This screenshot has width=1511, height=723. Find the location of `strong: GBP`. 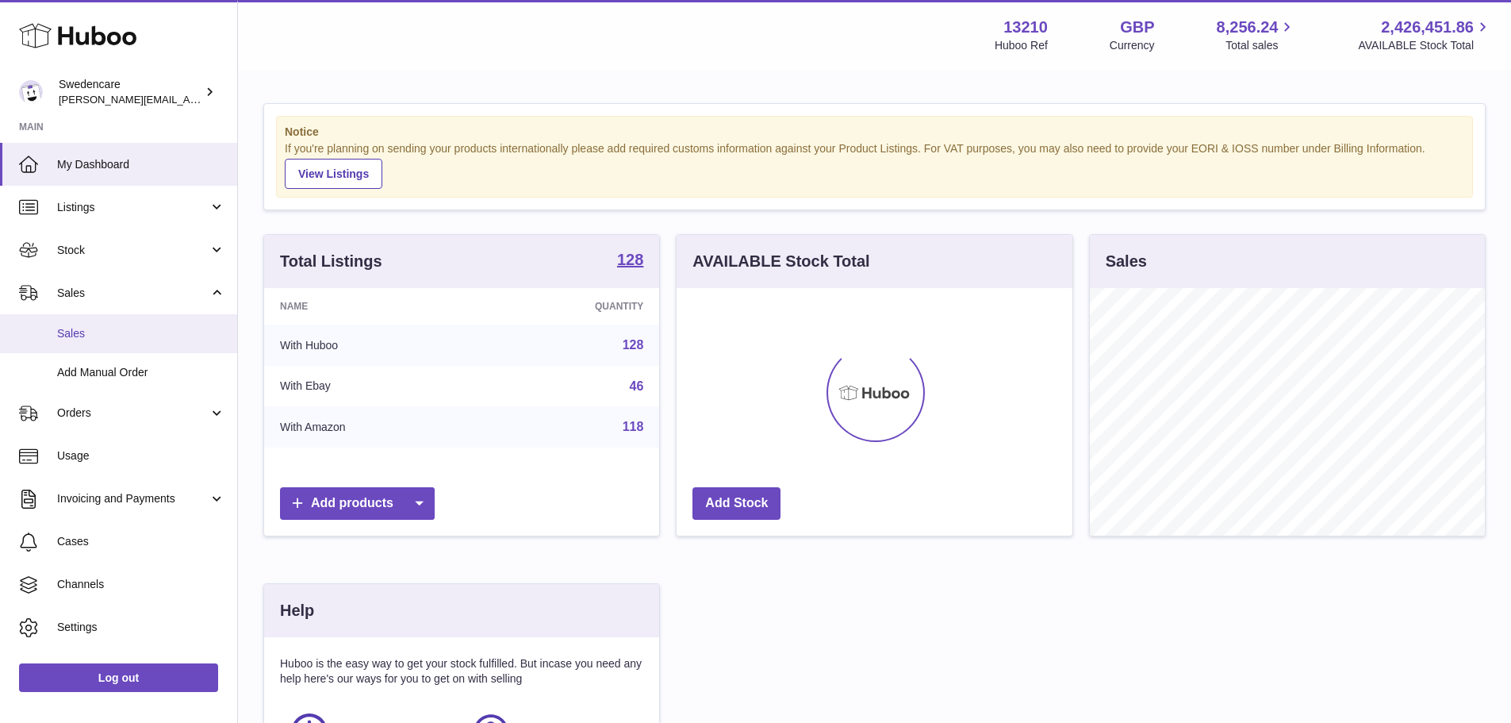

strong: GBP is located at coordinates (1137, 27).